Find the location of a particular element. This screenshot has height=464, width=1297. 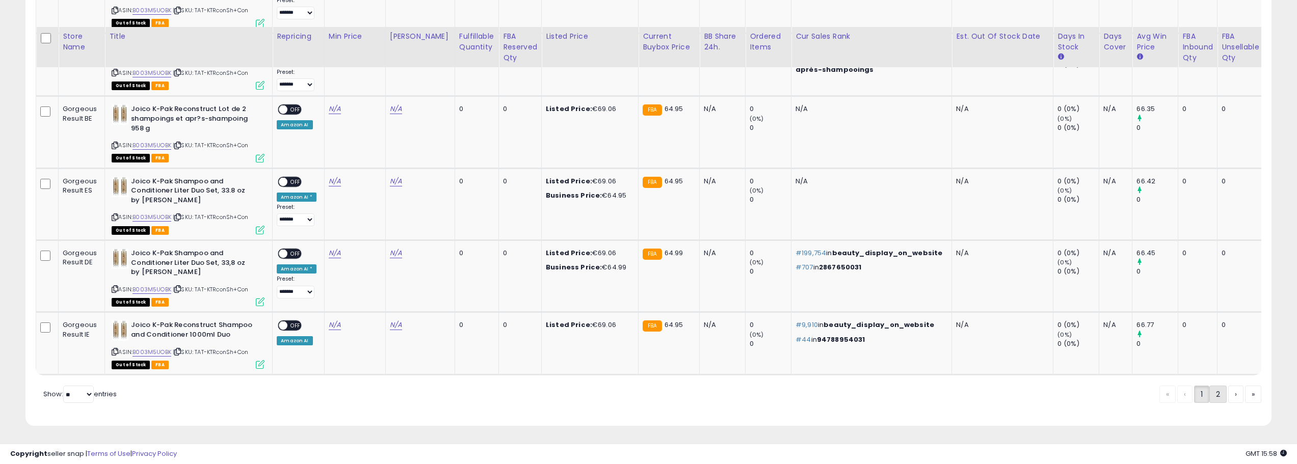

span: All listings that are currently out of stock and unavailable for purchase on Amazon is located at coordinates (131, 86).